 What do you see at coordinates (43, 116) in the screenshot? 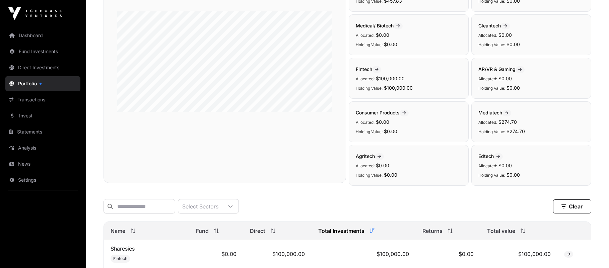
I see `a: Invest` at bounding box center [43, 116].